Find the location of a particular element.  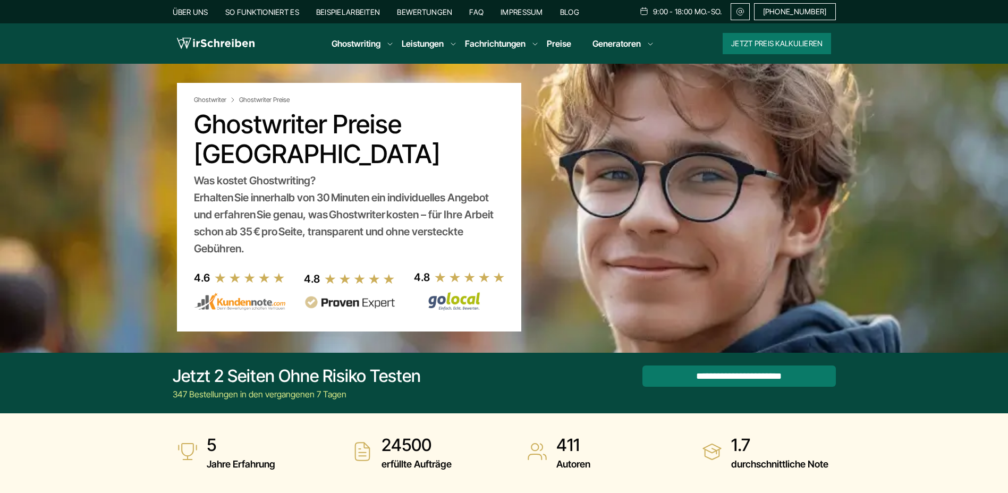

a: Über uns is located at coordinates (190, 12).